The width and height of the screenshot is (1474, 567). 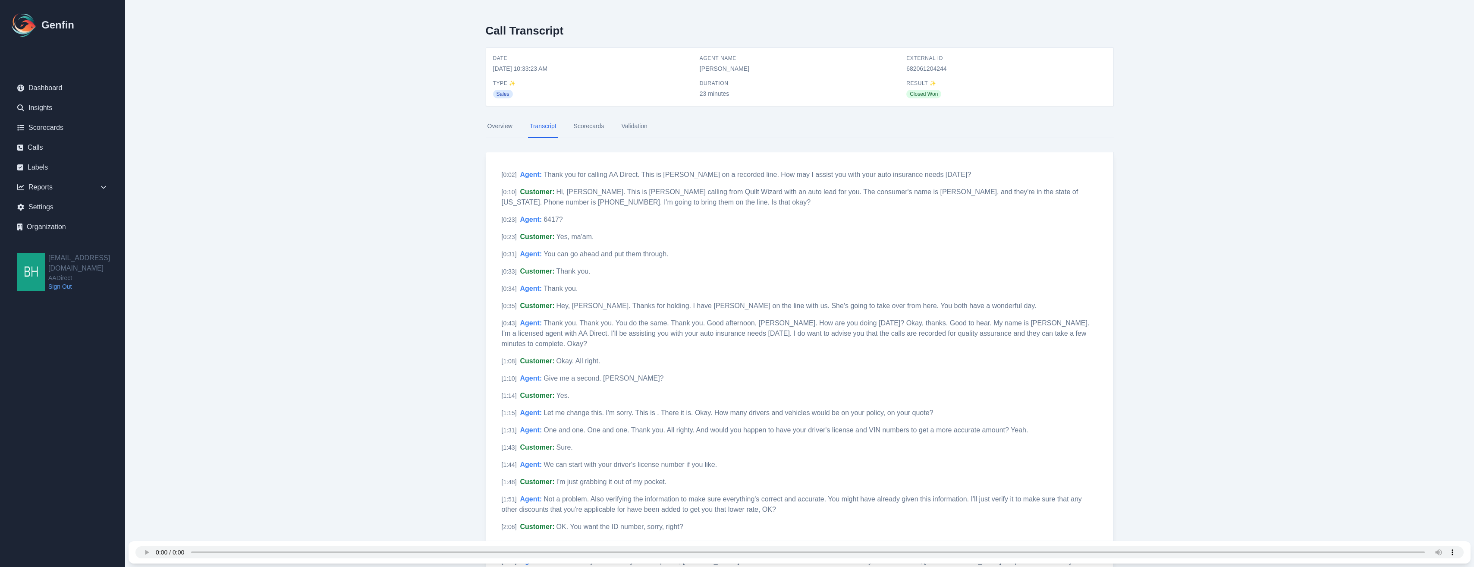 I want to click on span: [ 0:34 ], so click(x=509, y=289).